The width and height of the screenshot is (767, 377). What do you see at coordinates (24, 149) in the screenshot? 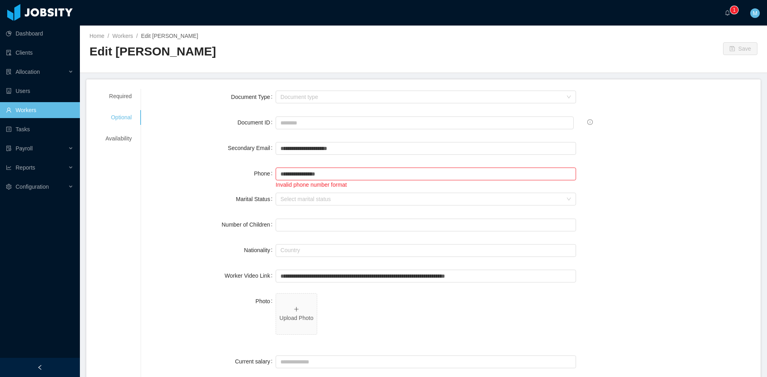
I see `span: Payroll` at bounding box center [24, 149].